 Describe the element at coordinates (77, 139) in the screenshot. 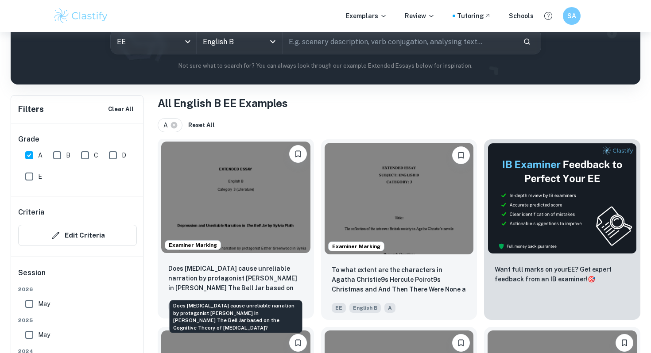

I see `h6: Grade` at that location.